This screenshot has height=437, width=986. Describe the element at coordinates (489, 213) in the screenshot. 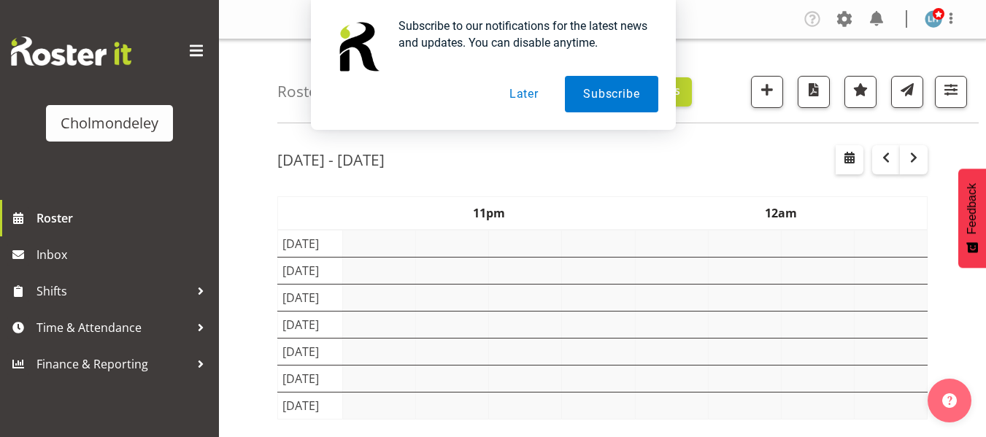

I see `th: 11pm` at that location.